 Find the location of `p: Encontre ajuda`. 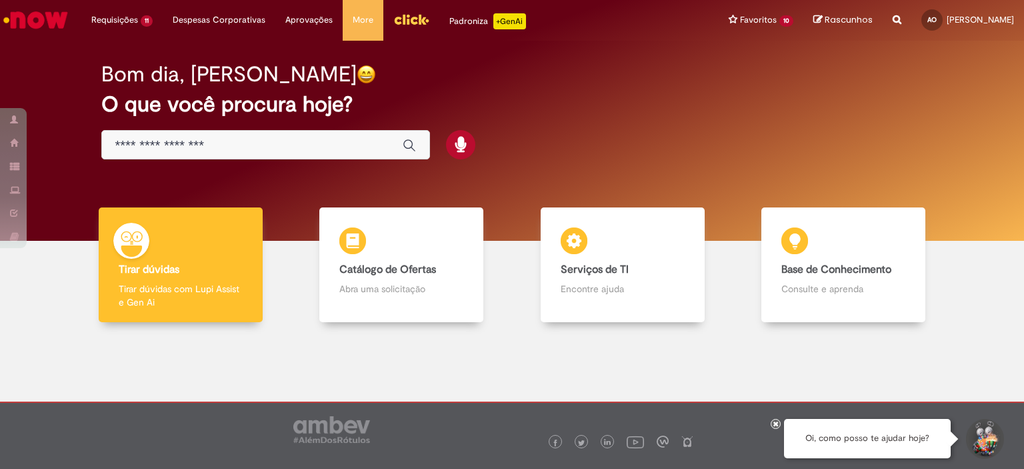

p: Encontre ajuda is located at coordinates (623, 289).